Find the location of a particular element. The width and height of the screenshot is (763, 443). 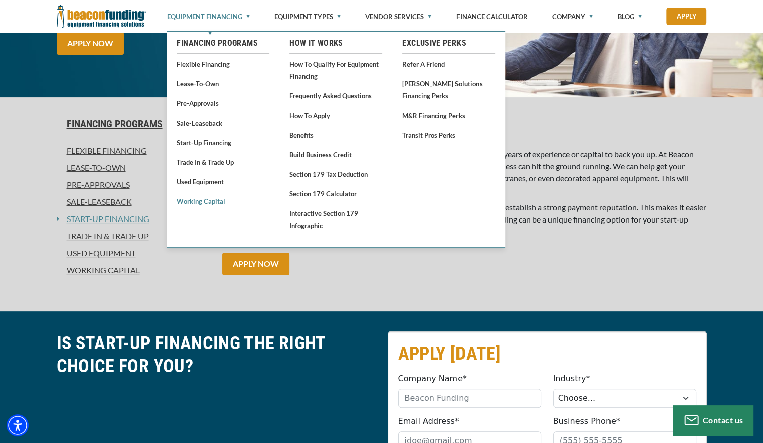

a: Frequently Asked Questions is located at coordinates (336, 95).